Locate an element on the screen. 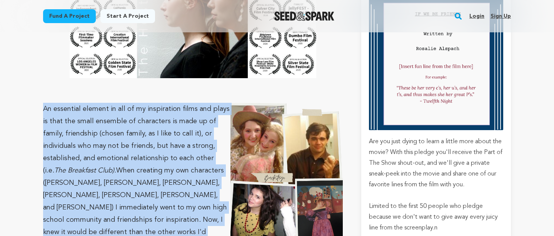 This screenshot has height=236, width=554. a: Fund a project is located at coordinates (69, 16).